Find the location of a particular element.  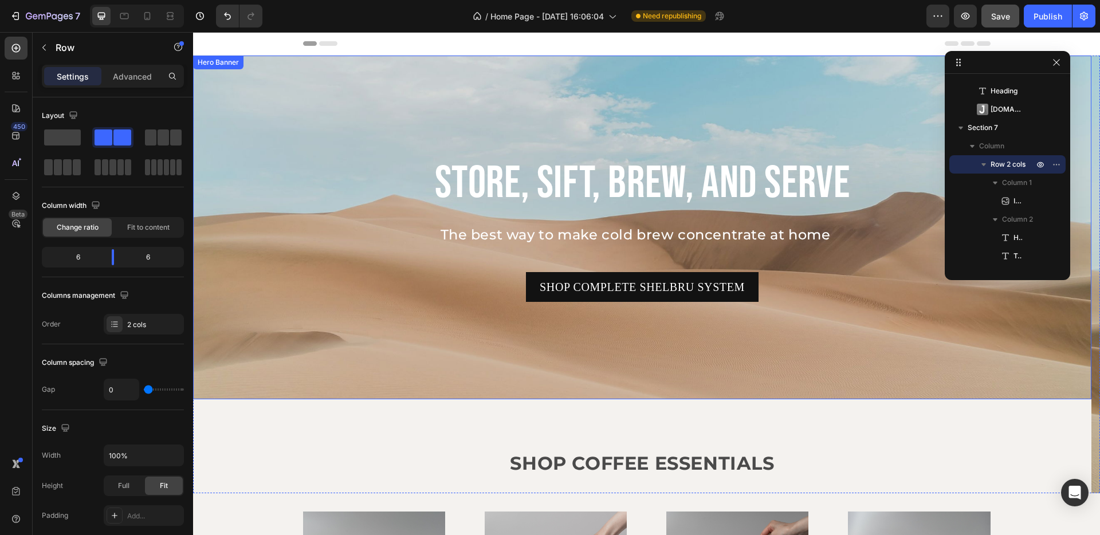

div: Publish is located at coordinates (1048, 16).